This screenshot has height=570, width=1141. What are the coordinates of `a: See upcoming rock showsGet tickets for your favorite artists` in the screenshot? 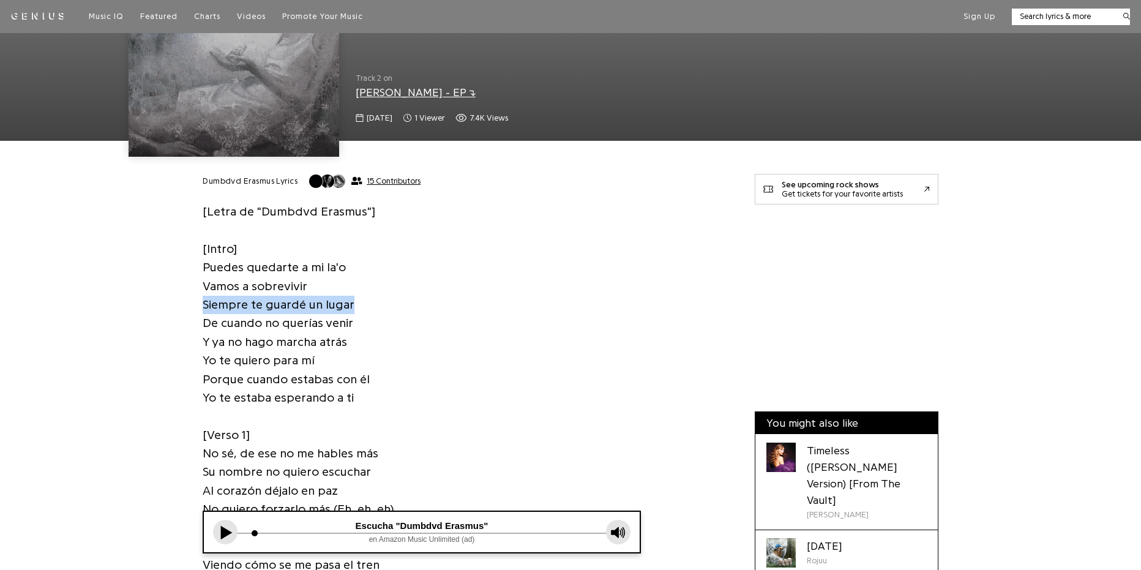 It's located at (846, 189).